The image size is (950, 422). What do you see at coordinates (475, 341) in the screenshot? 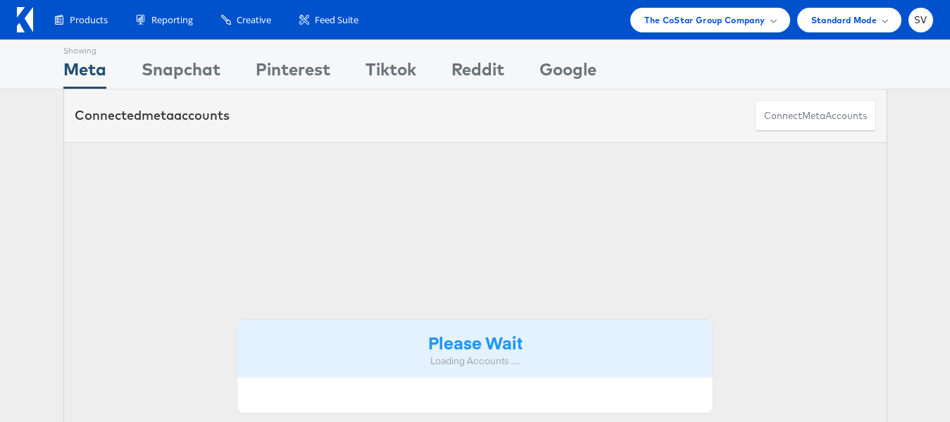
I see `strong: Please Wait` at bounding box center [475, 341].